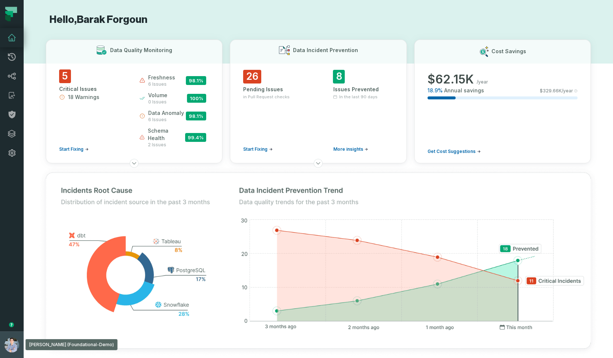 The height and width of the screenshot is (358, 613). What do you see at coordinates (348, 149) in the screenshot?
I see `span: More insights` at bounding box center [348, 149].